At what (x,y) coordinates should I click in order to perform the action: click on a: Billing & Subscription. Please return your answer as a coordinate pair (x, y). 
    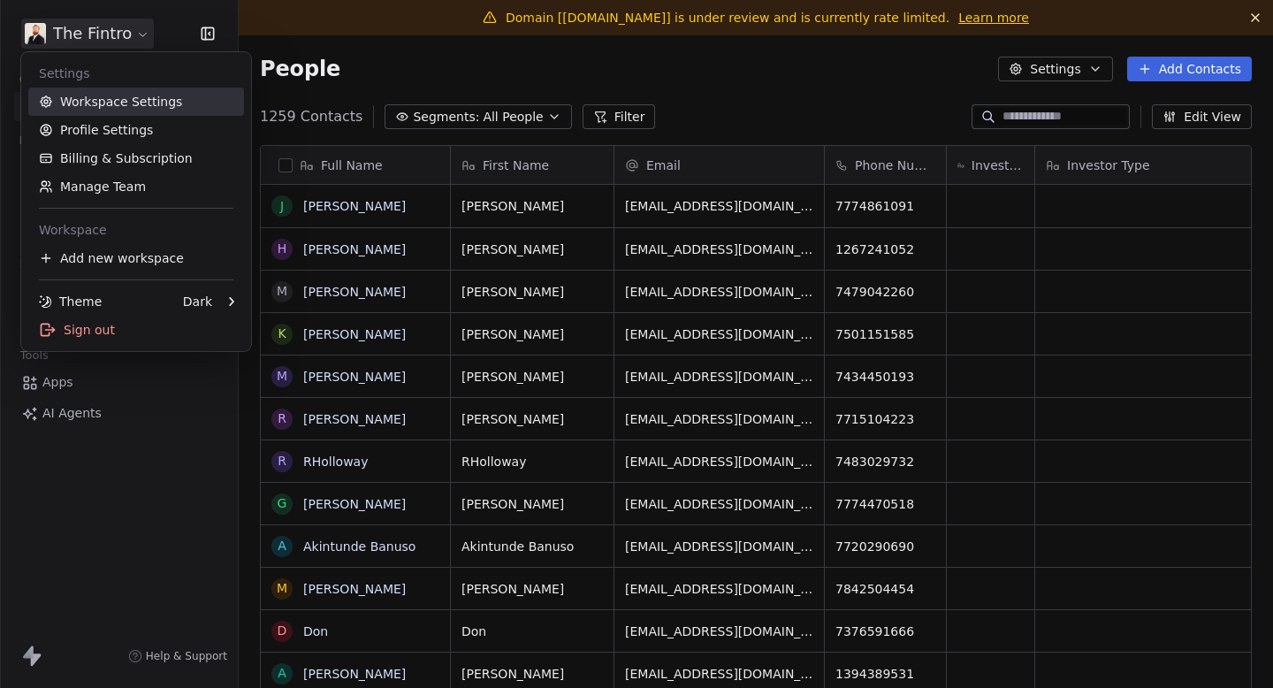
    Looking at the image, I should click on (136, 158).